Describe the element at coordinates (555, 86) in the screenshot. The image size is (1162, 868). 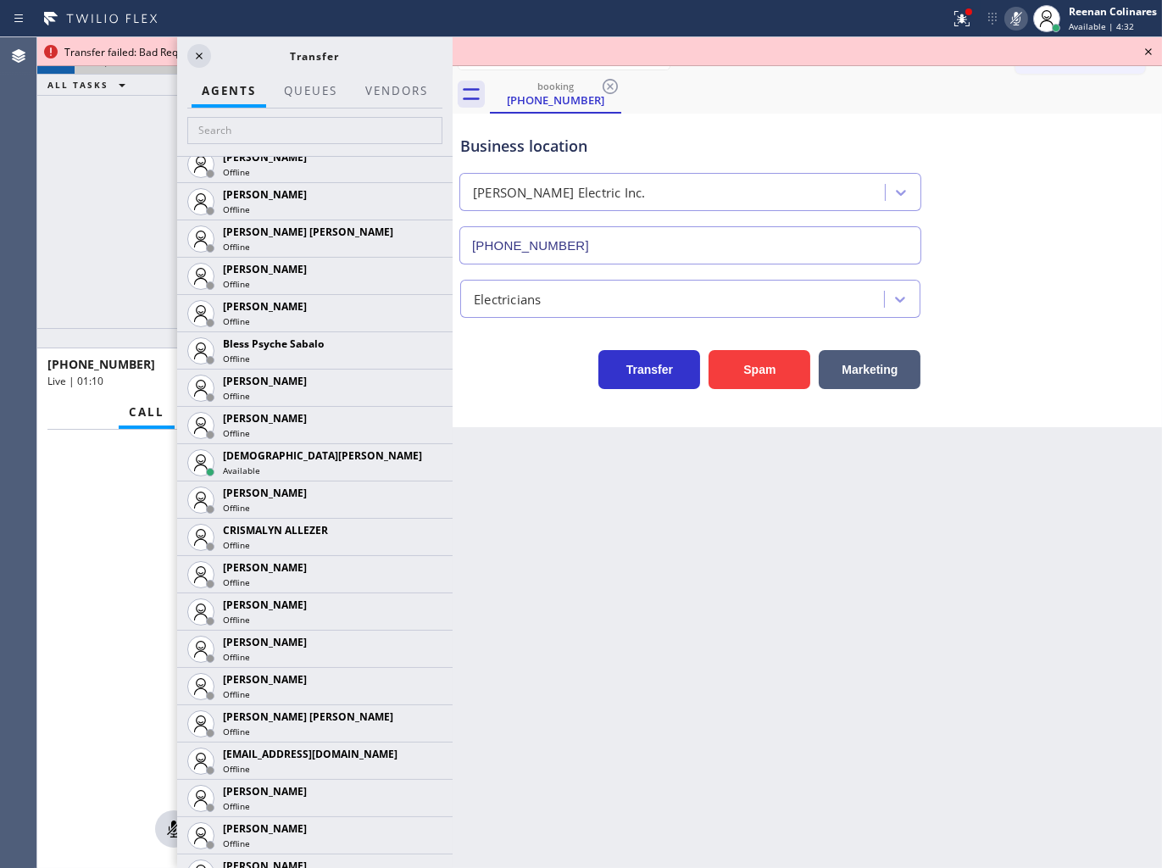
I see `div: booking` at that location.